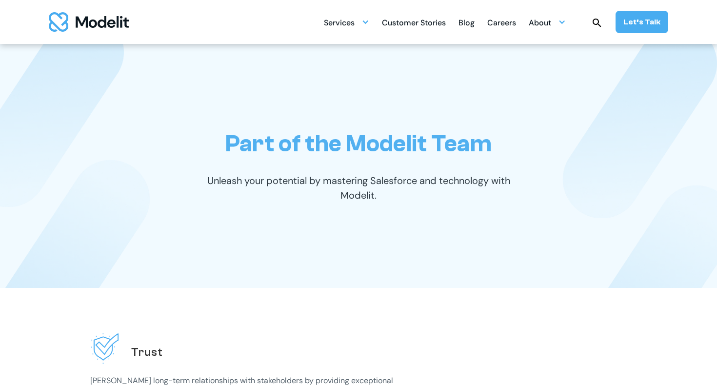 Image resolution: width=717 pixels, height=389 pixels. What do you see at coordinates (501, 23) in the screenshot?
I see `div: Careers` at bounding box center [501, 23].